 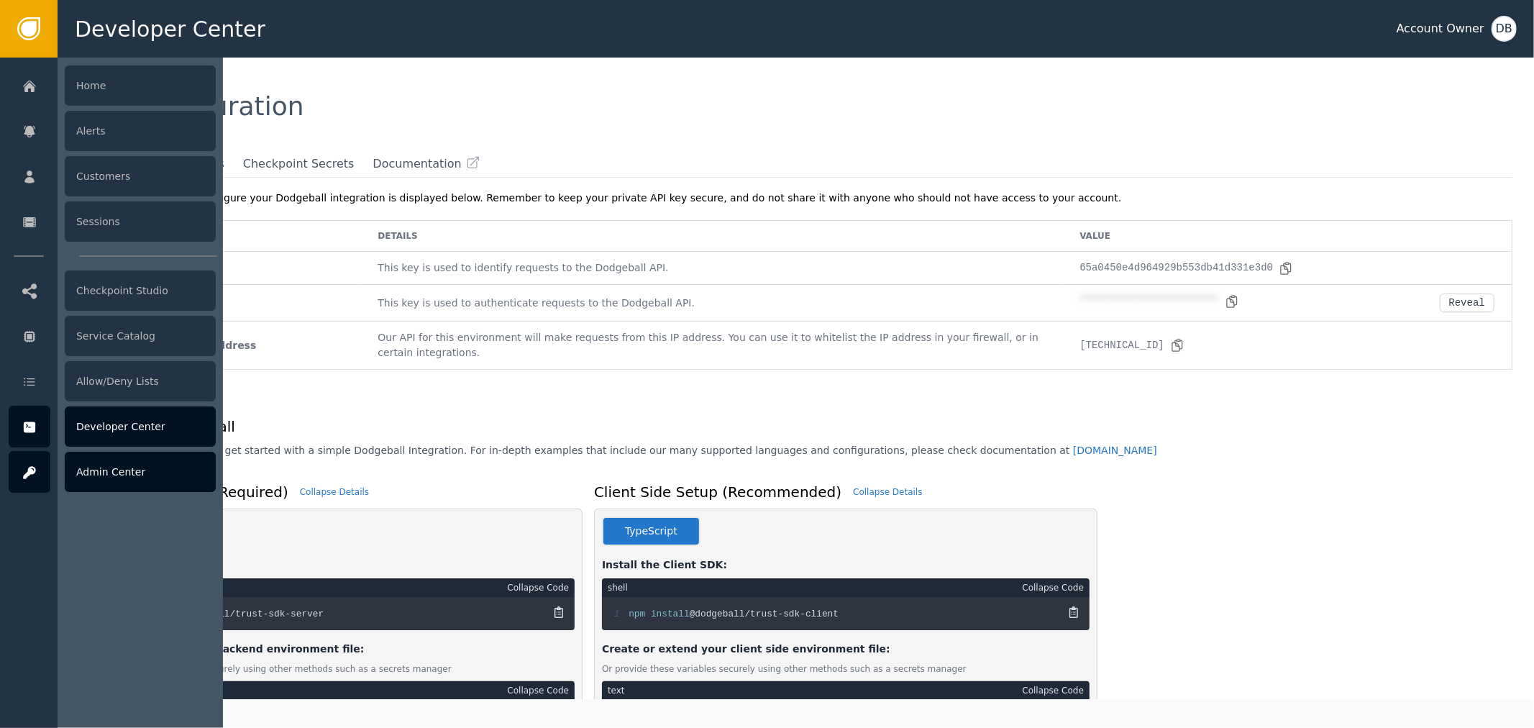 What do you see at coordinates (637, 614) in the screenshot?
I see `span: npm` at bounding box center [637, 614].